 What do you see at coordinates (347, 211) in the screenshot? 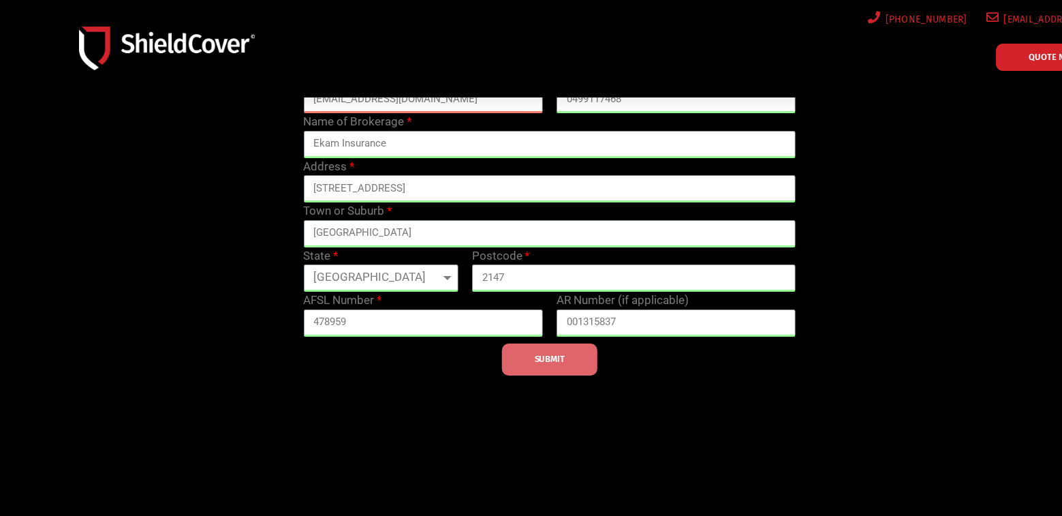
I see `label: Town or Suburb` at bounding box center [347, 211].